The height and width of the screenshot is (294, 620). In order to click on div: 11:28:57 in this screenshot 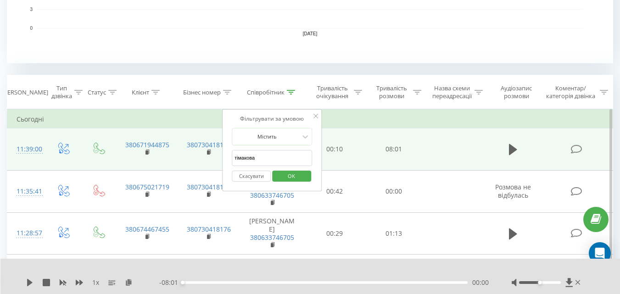, I will do `click(26, 233)`.